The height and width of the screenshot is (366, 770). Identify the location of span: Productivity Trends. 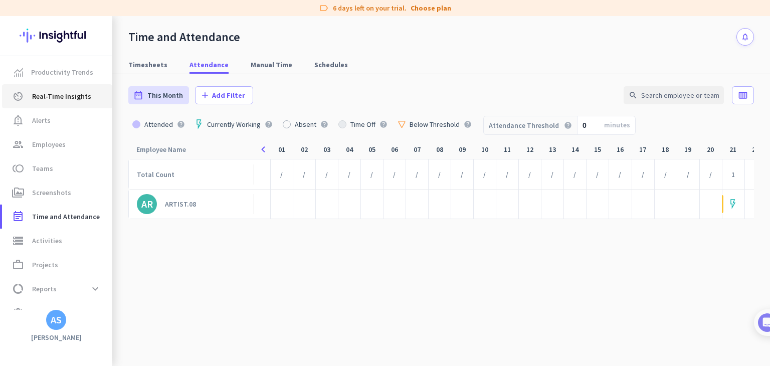
(62, 72).